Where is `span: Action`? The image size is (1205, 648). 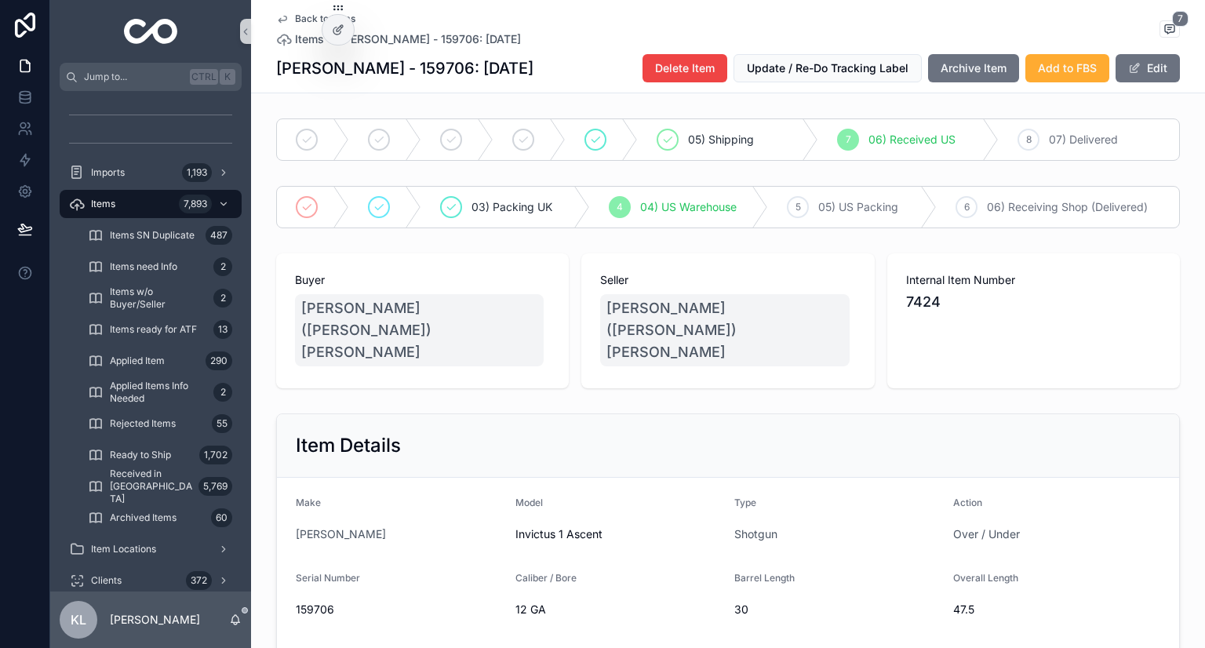 span: Action is located at coordinates (967, 502).